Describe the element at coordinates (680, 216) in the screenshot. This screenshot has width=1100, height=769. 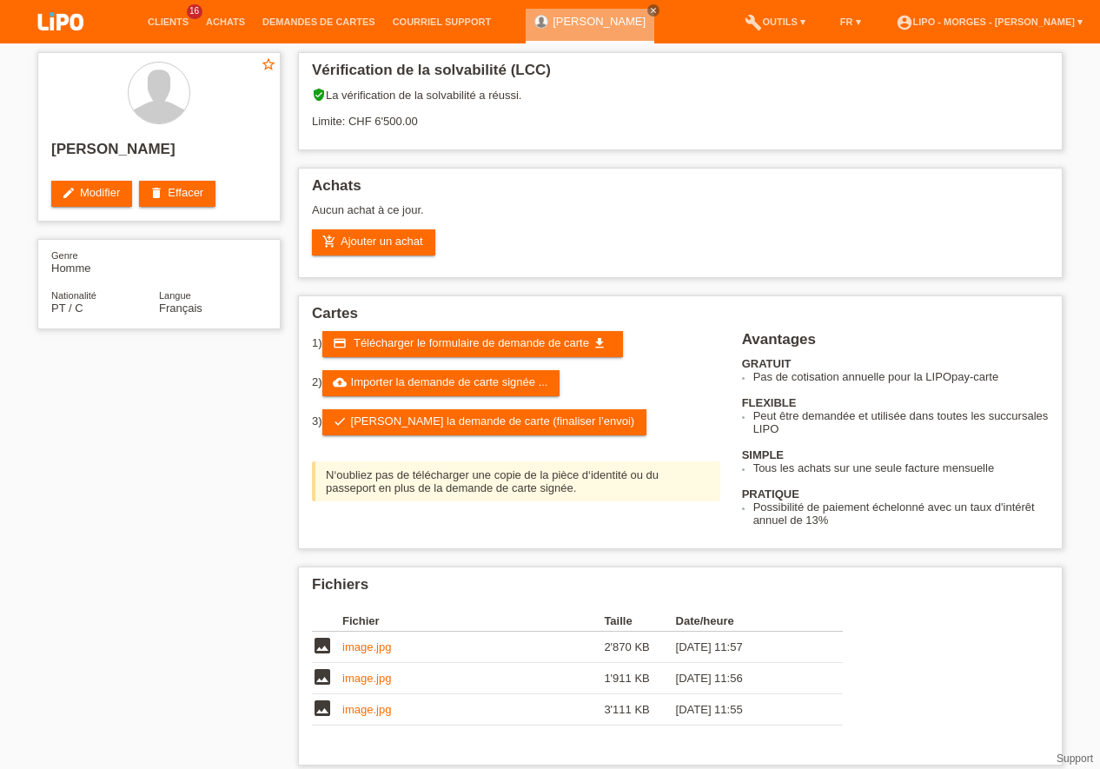
I see `div: Aucun achat à ce jour.` at that location.